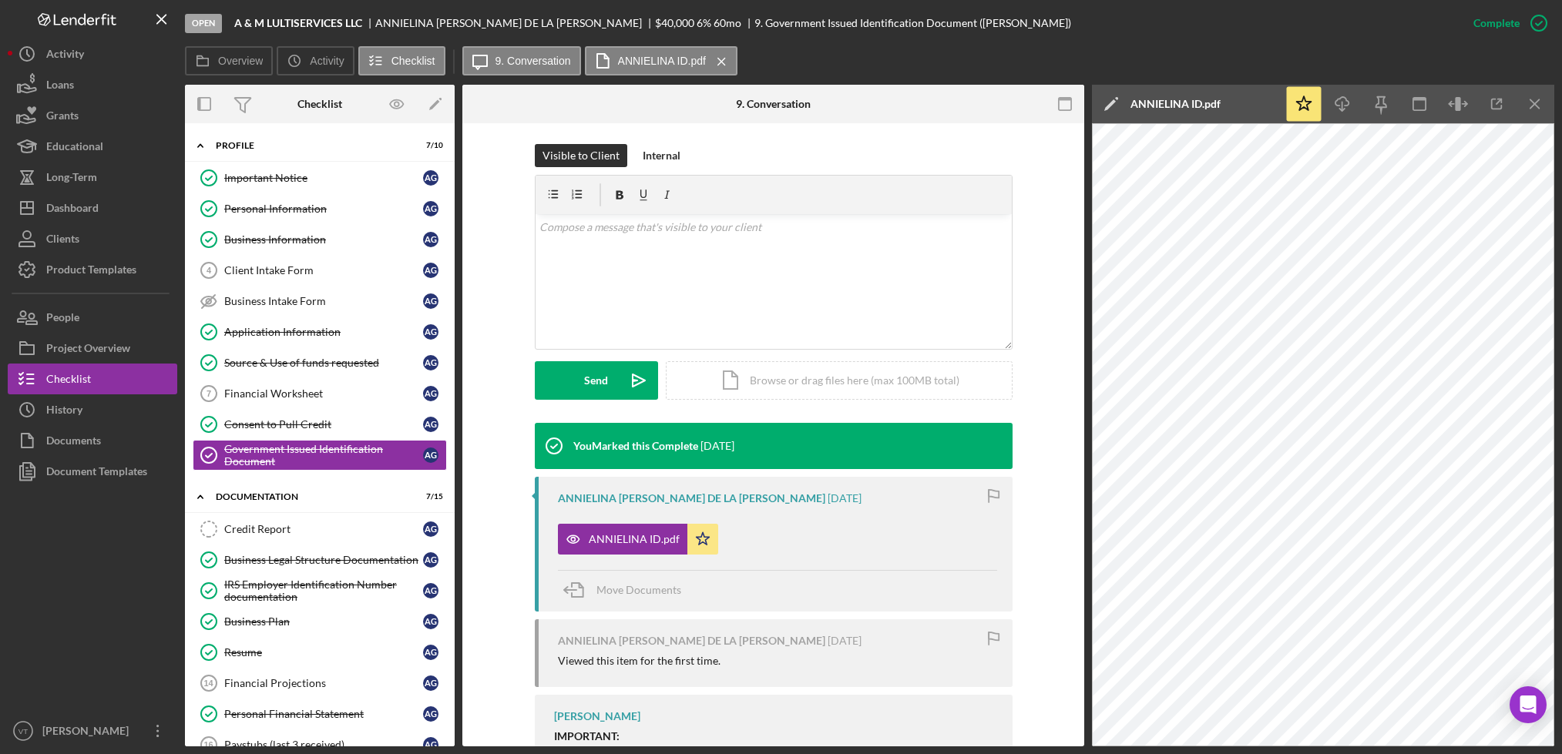  Describe the element at coordinates (636, 446) in the screenshot. I see `div: You Marked this Complete` at that location.